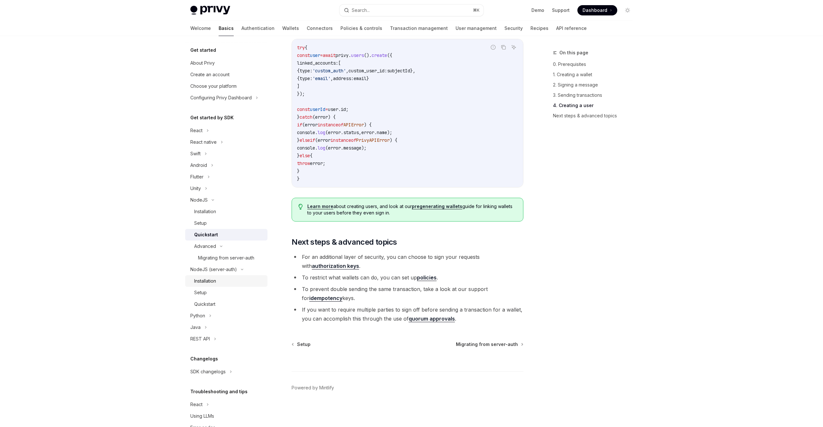 This screenshot has height=427, width=823. Describe the element at coordinates (538, 10) in the screenshot. I see `a: Demo` at that location.